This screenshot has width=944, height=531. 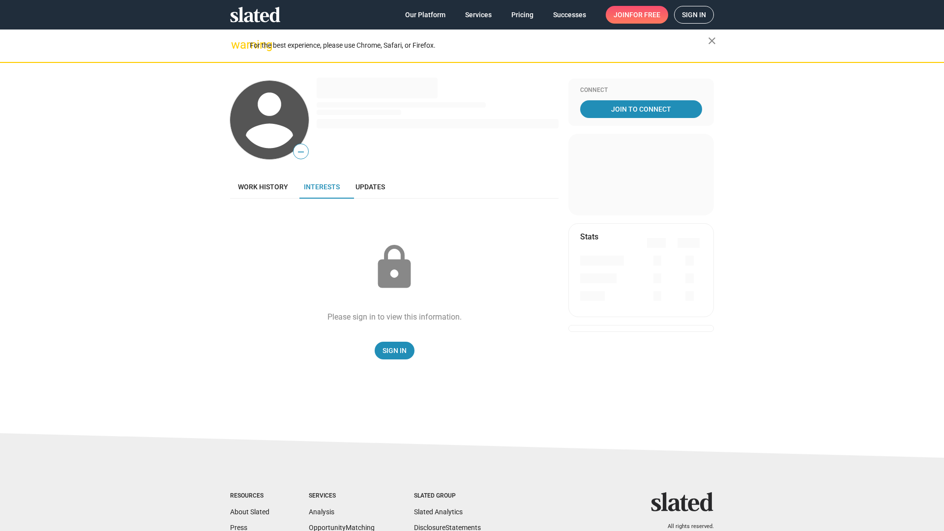 I want to click on span: Successes, so click(x=569, y=15).